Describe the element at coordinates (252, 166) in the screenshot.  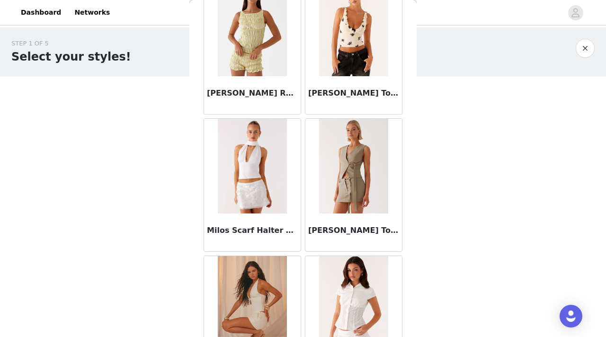
I see `img: Milos Scarf Halter Neck Top - White` at that location.